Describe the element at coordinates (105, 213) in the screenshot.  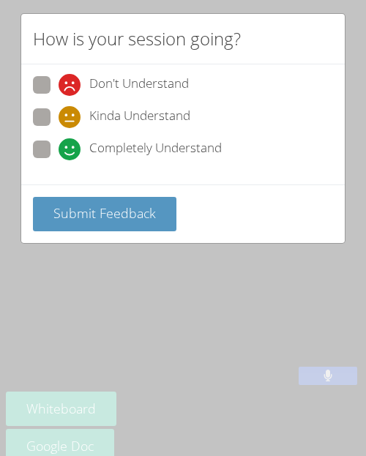
I see `span: Submit Feedback` at that location.